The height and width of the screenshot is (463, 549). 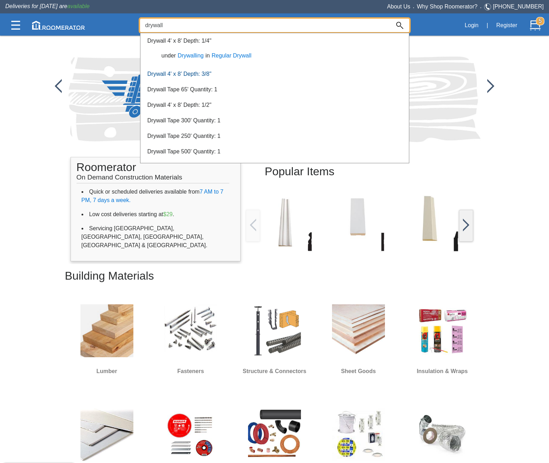 What do you see at coordinates (207, 55) in the screenshot?
I see `span: in` at bounding box center [207, 55].